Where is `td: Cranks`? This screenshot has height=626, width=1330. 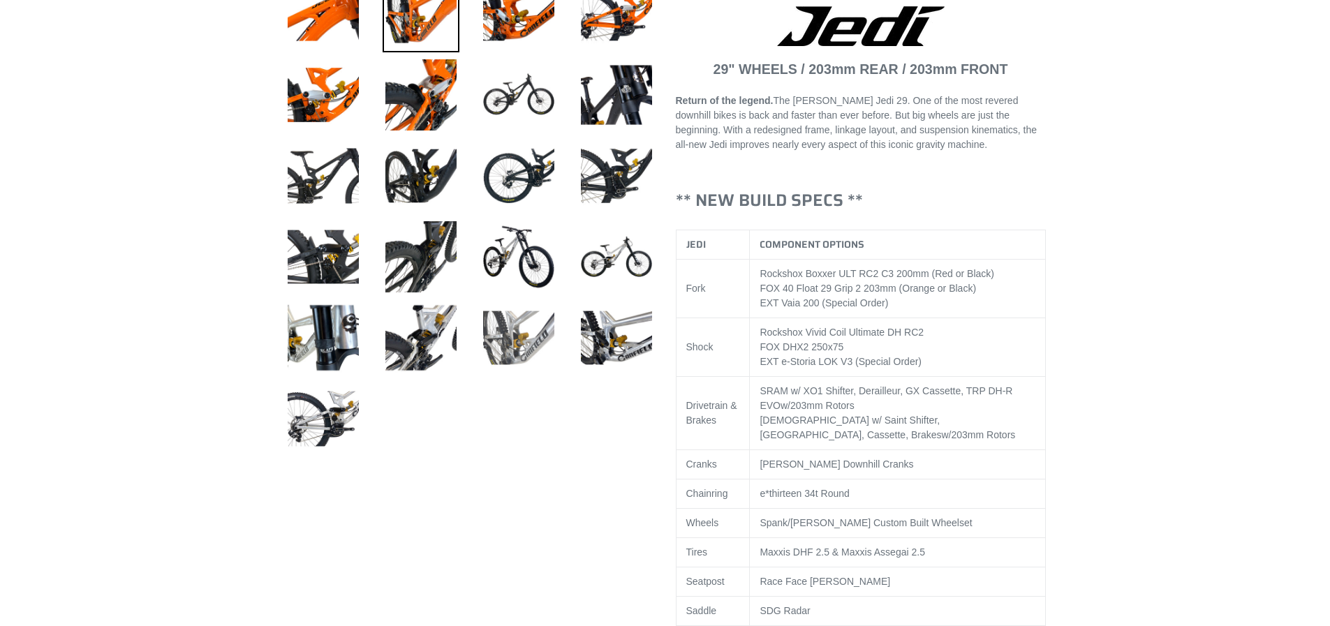
td: Cranks is located at coordinates (713, 465).